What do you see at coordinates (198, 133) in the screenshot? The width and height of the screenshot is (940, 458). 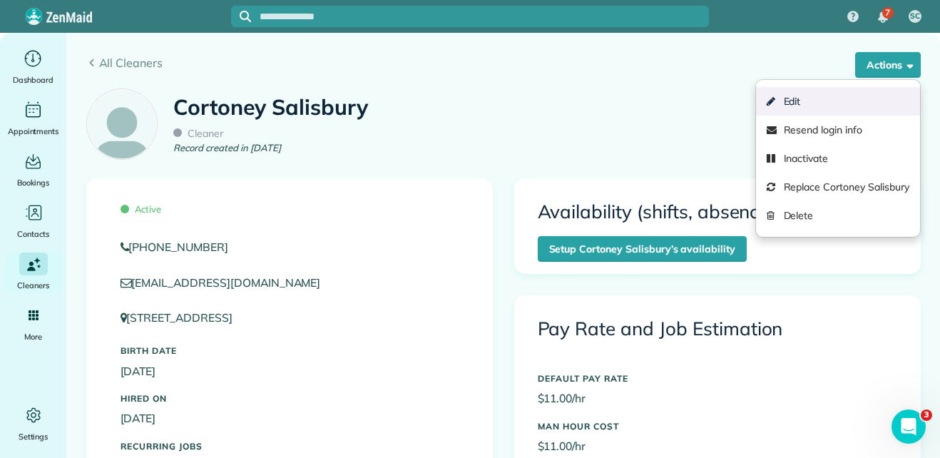 I see `span: Cleaner` at bounding box center [198, 133].